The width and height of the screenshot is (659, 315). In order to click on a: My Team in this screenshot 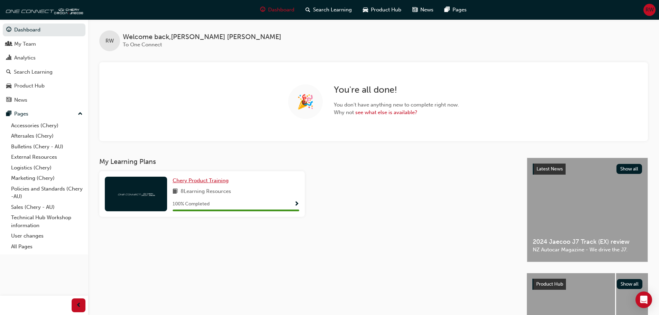, I will do `click(44, 44)`.